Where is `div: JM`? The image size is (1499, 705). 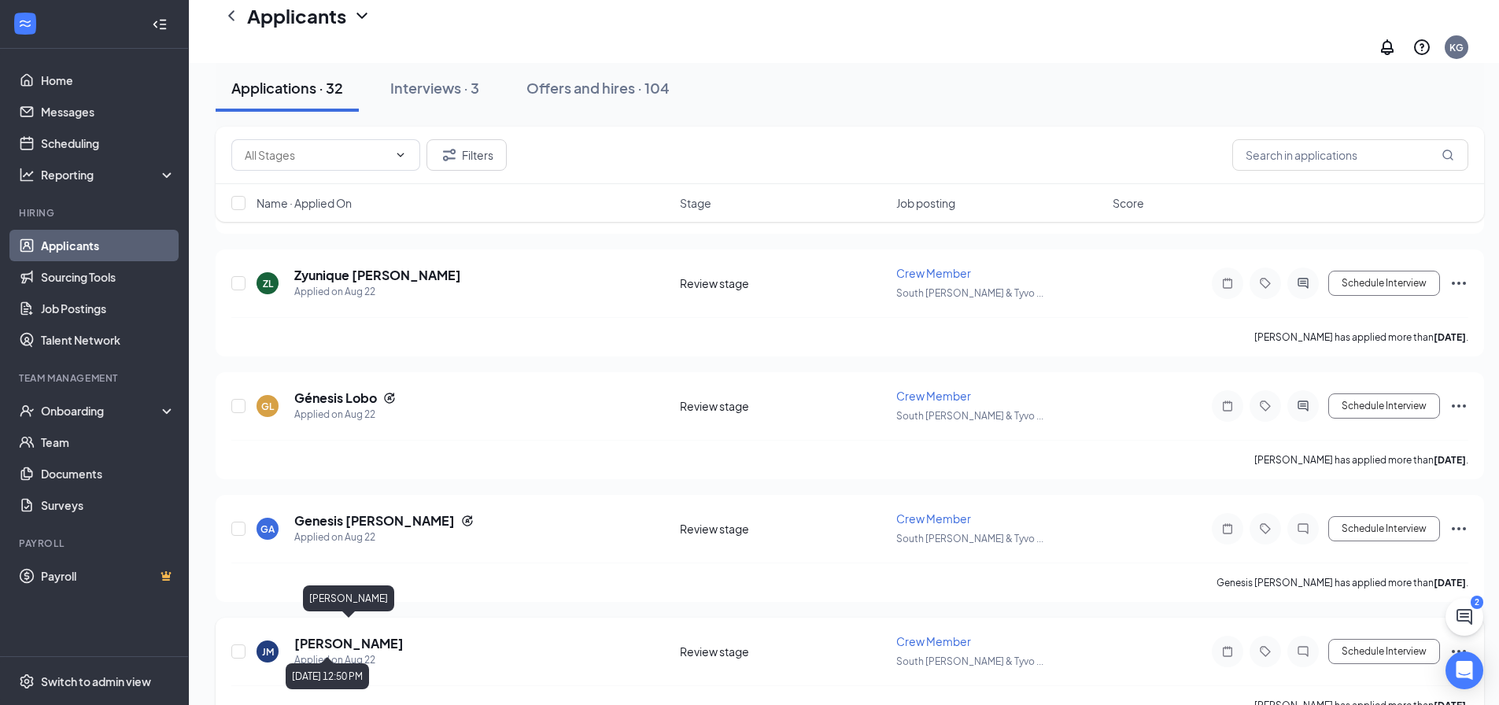 div: JM is located at coordinates (268, 652).